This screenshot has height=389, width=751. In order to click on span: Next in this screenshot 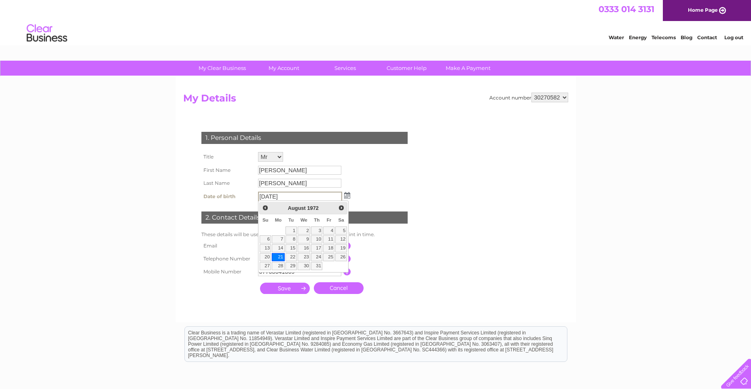, I will do `click(341, 208)`.